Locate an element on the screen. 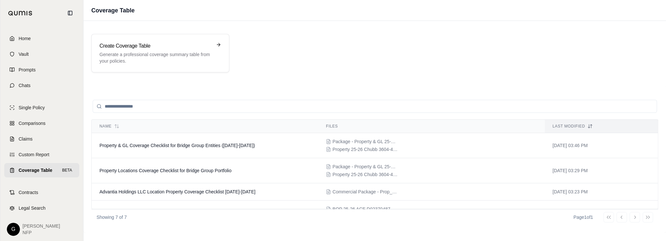 Image resolution: width=666 pixels, height=241 pixels. span: BETA is located at coordinates (67, 170).